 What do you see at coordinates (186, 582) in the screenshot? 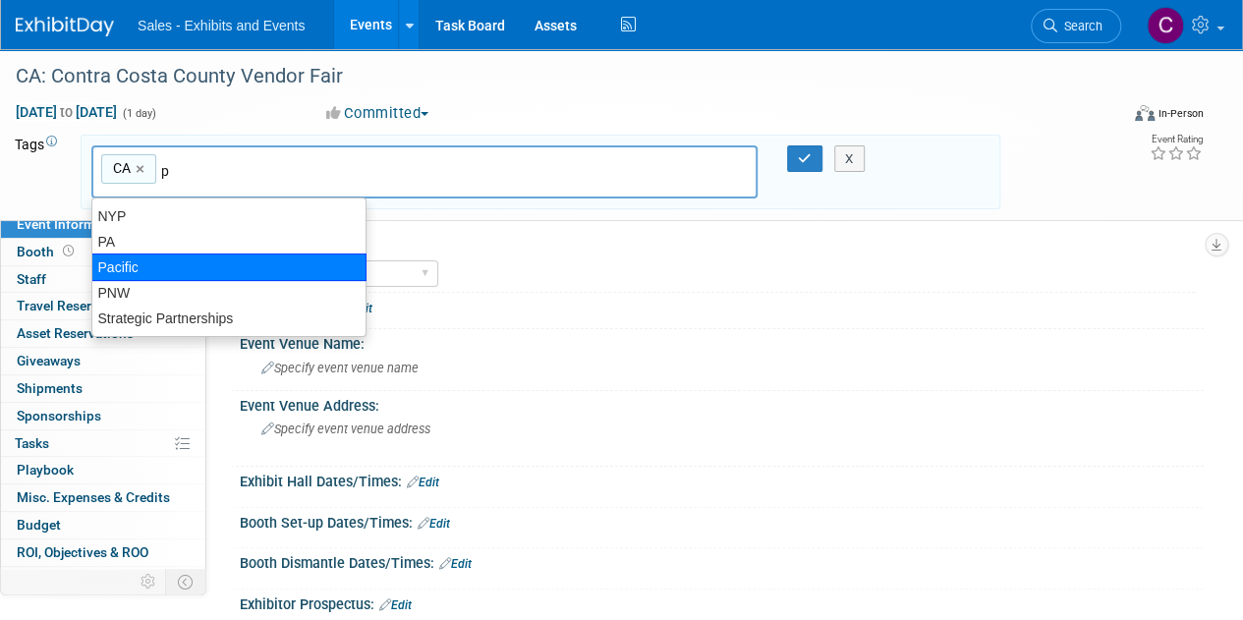
I see `td: Toggle Event Tabs` at bounding box center [186, 582].